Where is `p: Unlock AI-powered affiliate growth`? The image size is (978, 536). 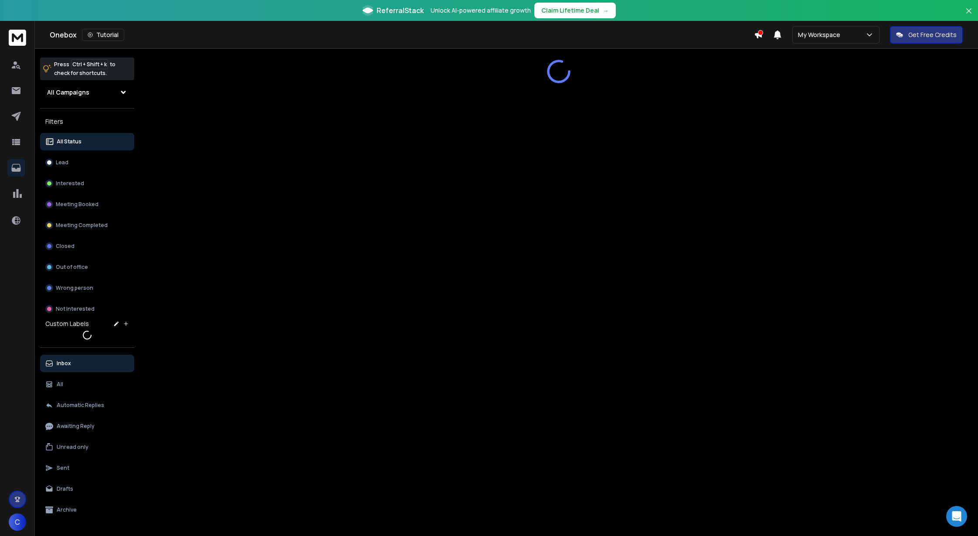
p: Unlock AI-powered affiliate growth is located at coordinates (481, 10).